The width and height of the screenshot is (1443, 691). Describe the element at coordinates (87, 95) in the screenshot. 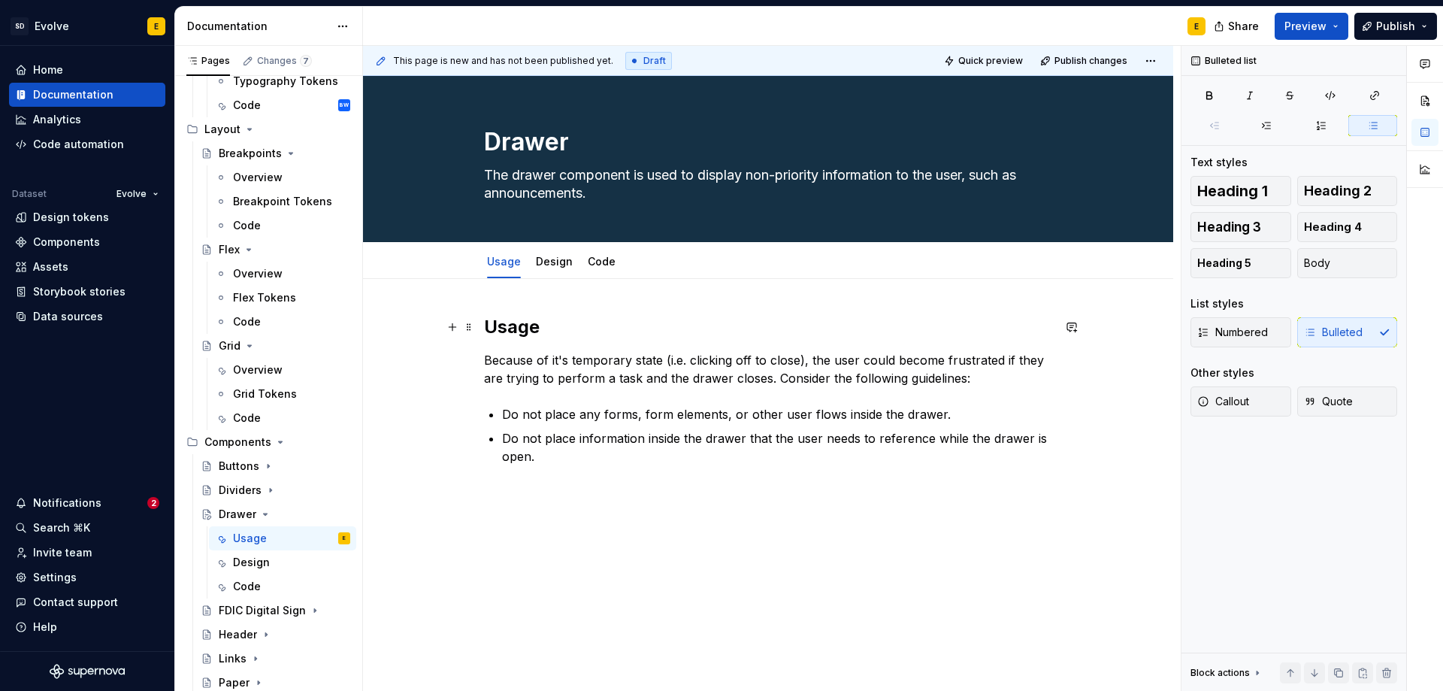

I see `a: Documentation` at that location.